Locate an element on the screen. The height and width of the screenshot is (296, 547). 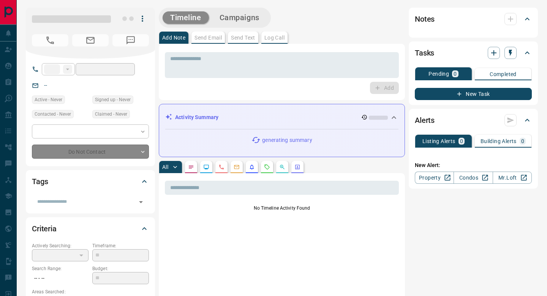
p: Listing Alerts is located at coordinates (439, 141).